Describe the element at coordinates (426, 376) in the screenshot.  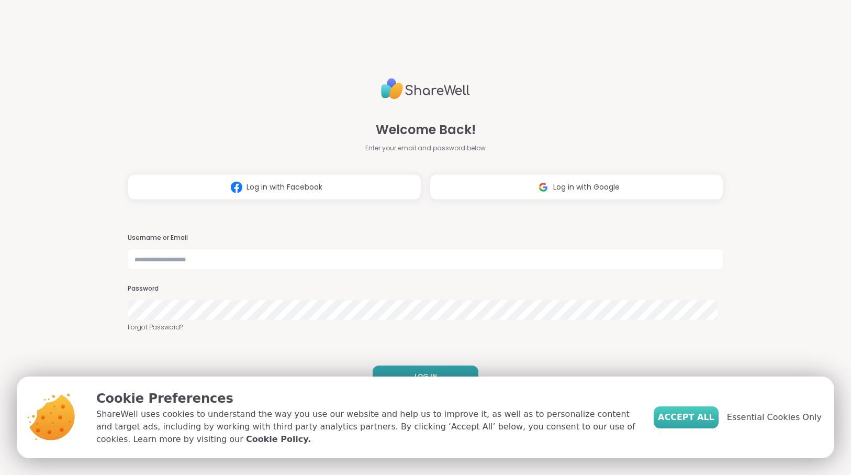
I see `span: LOG IN` at that location.